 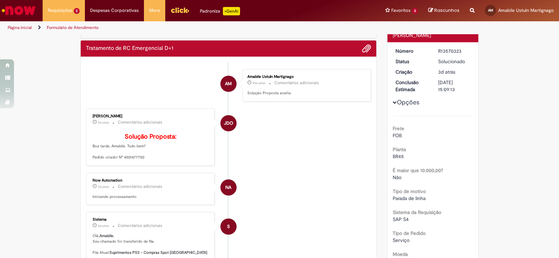 What do you see at coordinates (259, 83) in the screenshot?
I see `span: 41m atrás` at bounding box center [259, 83].